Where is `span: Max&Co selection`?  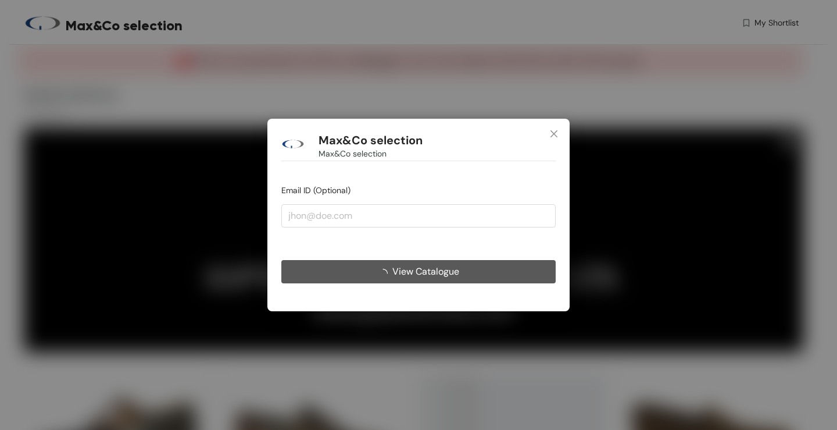
span: Max&Co selection is located at coordinates (352, 153).